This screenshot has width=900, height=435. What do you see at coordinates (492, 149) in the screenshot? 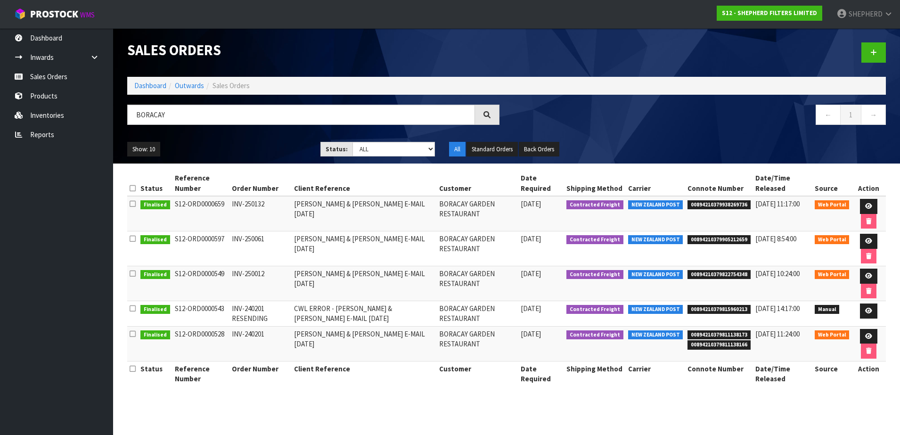
I see `button: Standard Orders` at bounding box center [492, 149].